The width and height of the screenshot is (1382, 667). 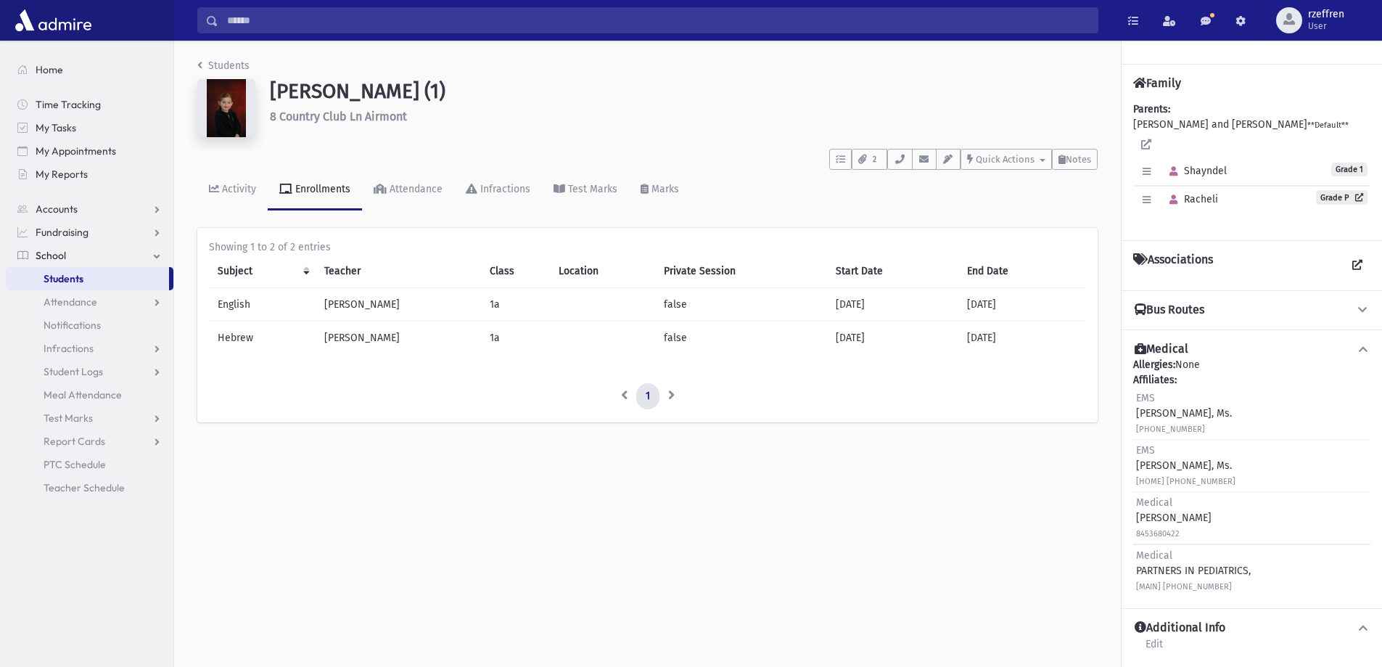 I want to click on h4: Medical, so click(x=1162, y=349).